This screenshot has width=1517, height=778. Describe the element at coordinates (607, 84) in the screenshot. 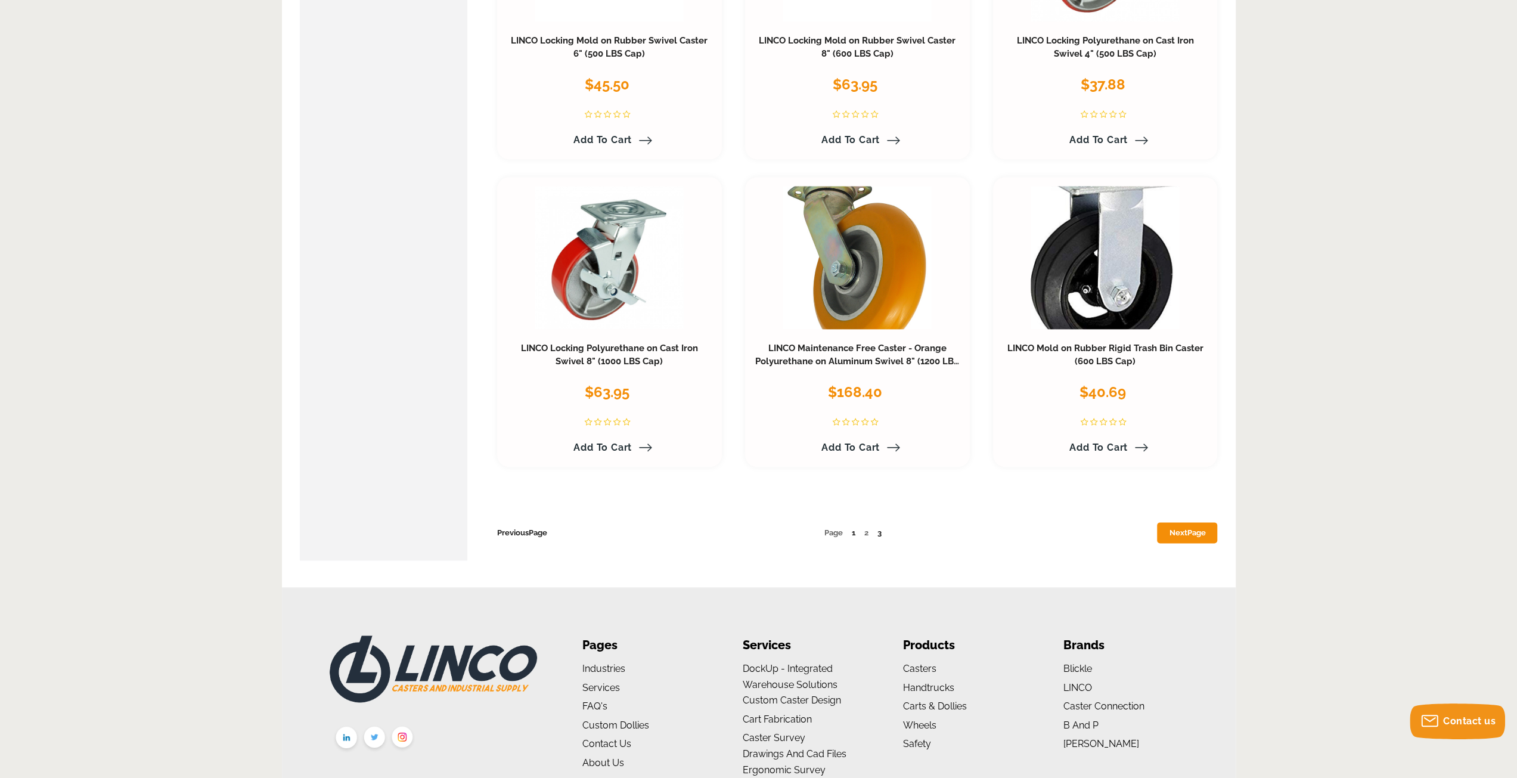

I see `span: $45.50` at that location.